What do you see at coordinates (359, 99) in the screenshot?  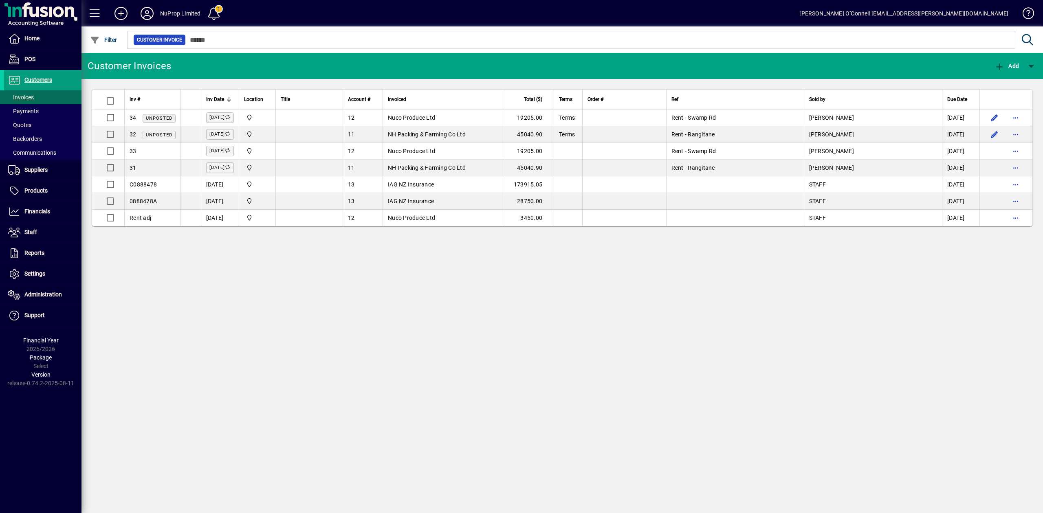 I see `span: Account #` at bounding box center [359, 99].